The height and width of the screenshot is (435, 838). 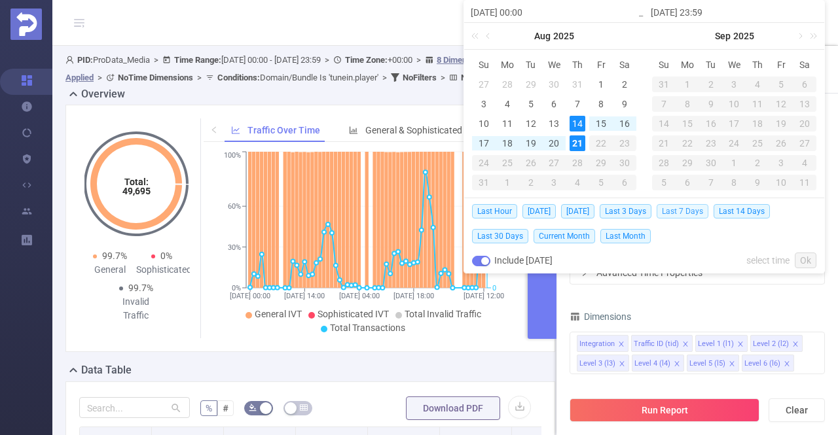 I want to click on div: 5, so click(x=531, y=104).